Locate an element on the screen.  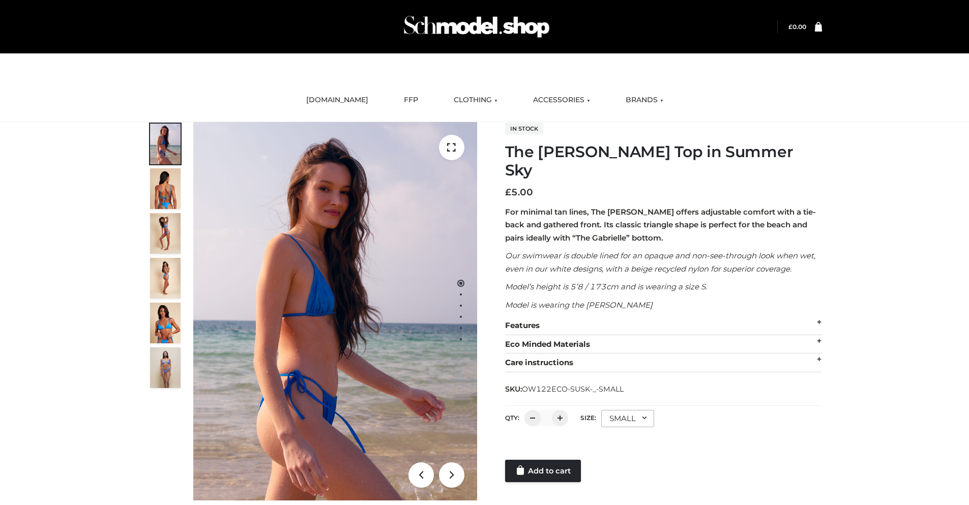
img: 5.Alex-top_CN-1-1_1-1.jpg is located at coordinates (165, 189).